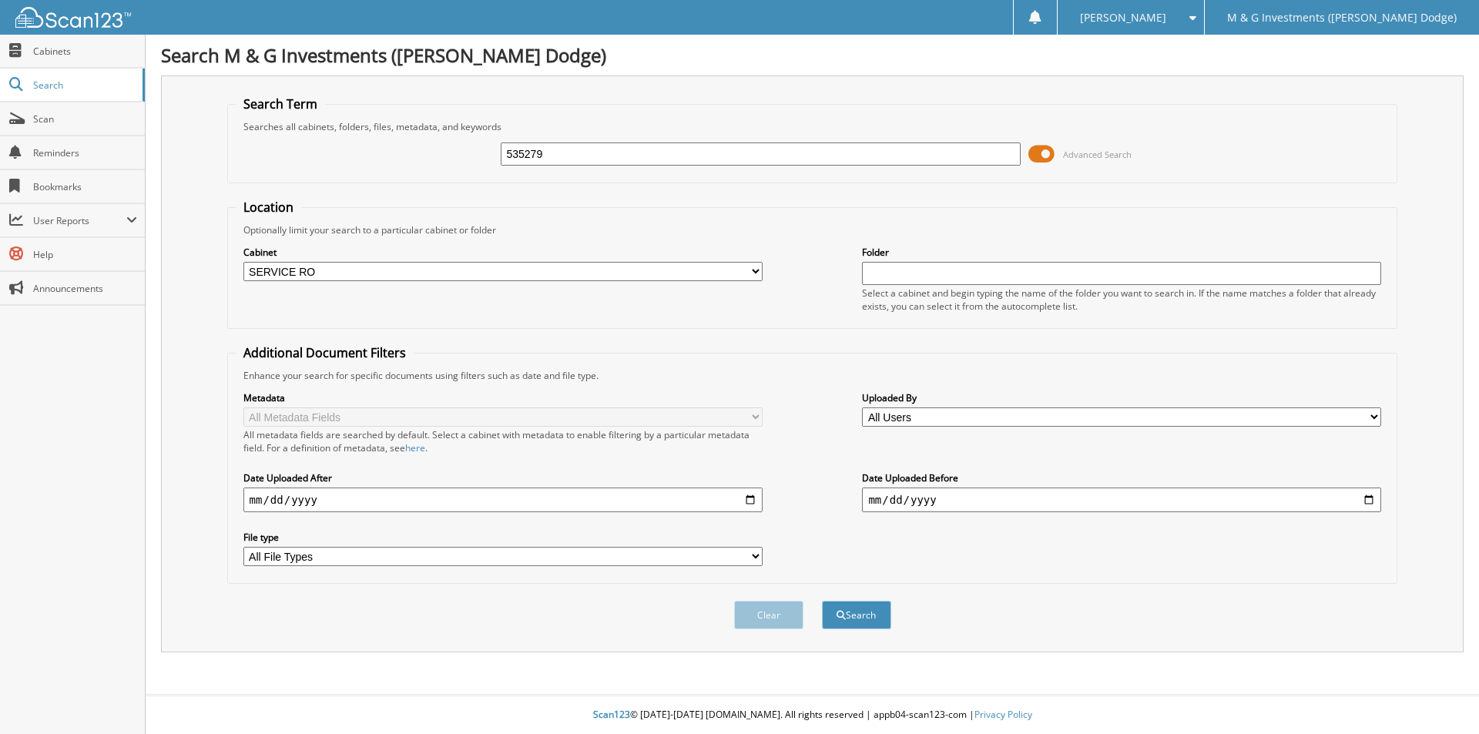 This screenshot has width=1479, height=734. Describe the element at coordinates (1122, 500) in the screenshot. I see `input: end` at that location.